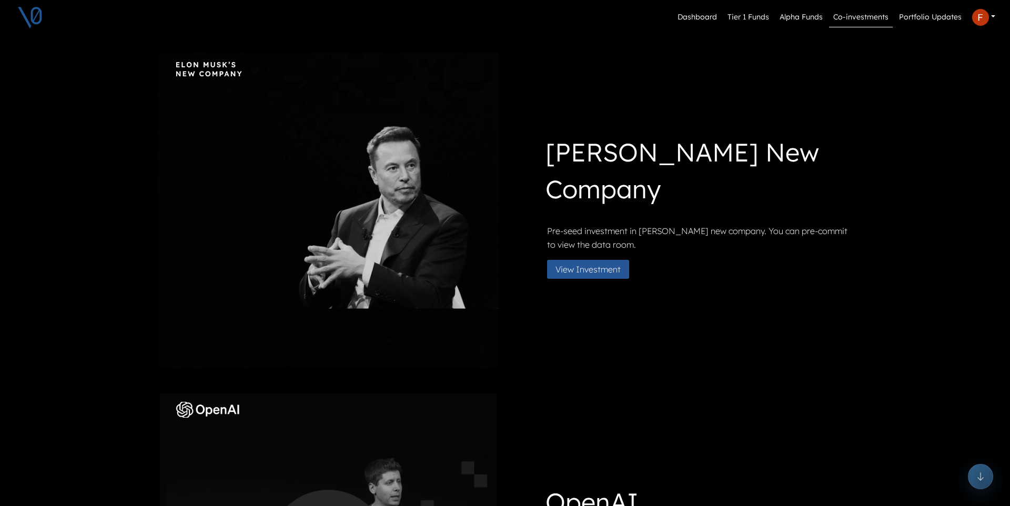 This screenshot has width=1010, height=506. I want to click on img: Profile, so click(980, 17).